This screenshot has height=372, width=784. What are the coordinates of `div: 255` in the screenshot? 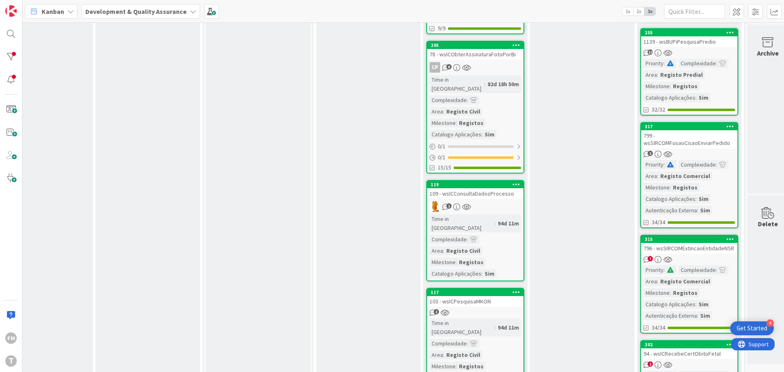 It's located at (691, 33).